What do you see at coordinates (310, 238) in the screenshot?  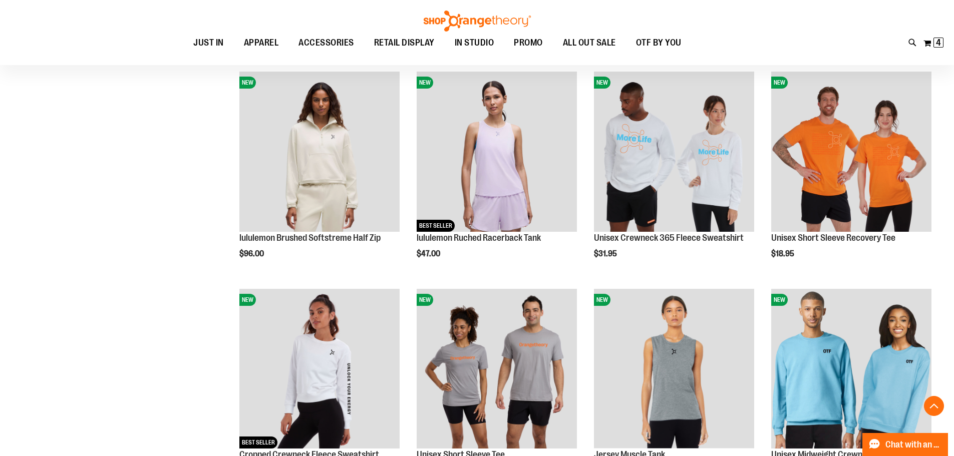 I see `a: lululemon Brushed Softstreme Half Zip` at bounding box center [310, 238].